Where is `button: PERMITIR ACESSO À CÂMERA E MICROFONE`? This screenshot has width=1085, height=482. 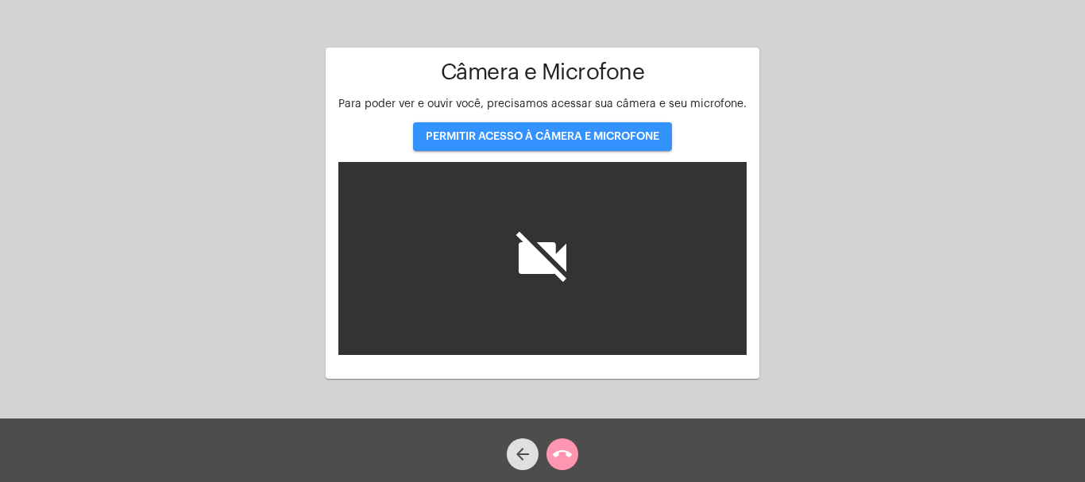
button: PERMITIR ACESSO À CÂMERA E MICROFONE is located at coordinates (543, 137).